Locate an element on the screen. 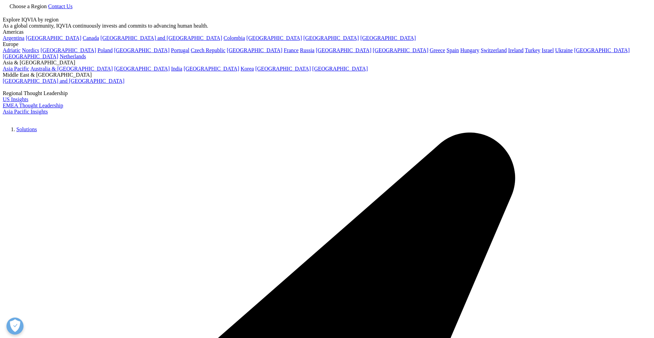  a: Russia is located at coordinates (307, 50).